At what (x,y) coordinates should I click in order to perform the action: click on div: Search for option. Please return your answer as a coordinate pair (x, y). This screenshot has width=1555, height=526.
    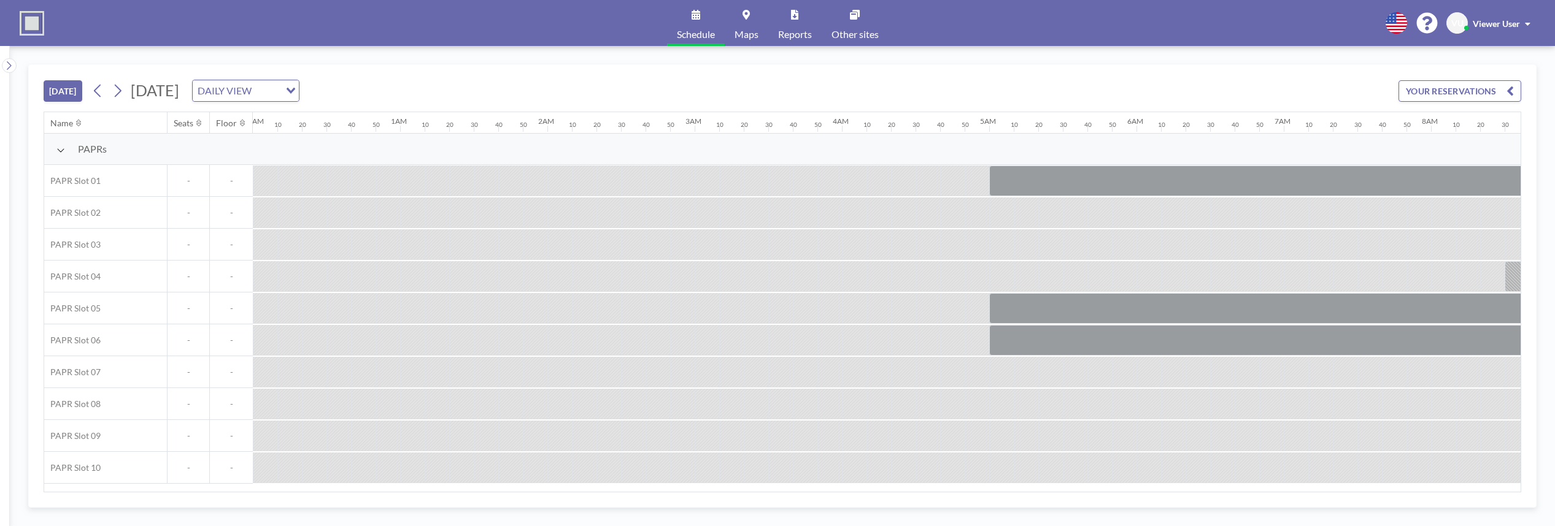
    Looking at the image, I should click on (245, 91).